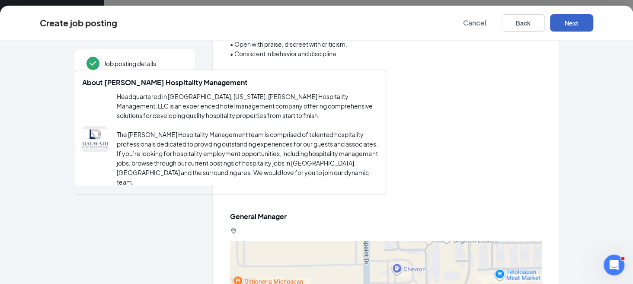  I want to click on span: Preview, so click(143, 114).